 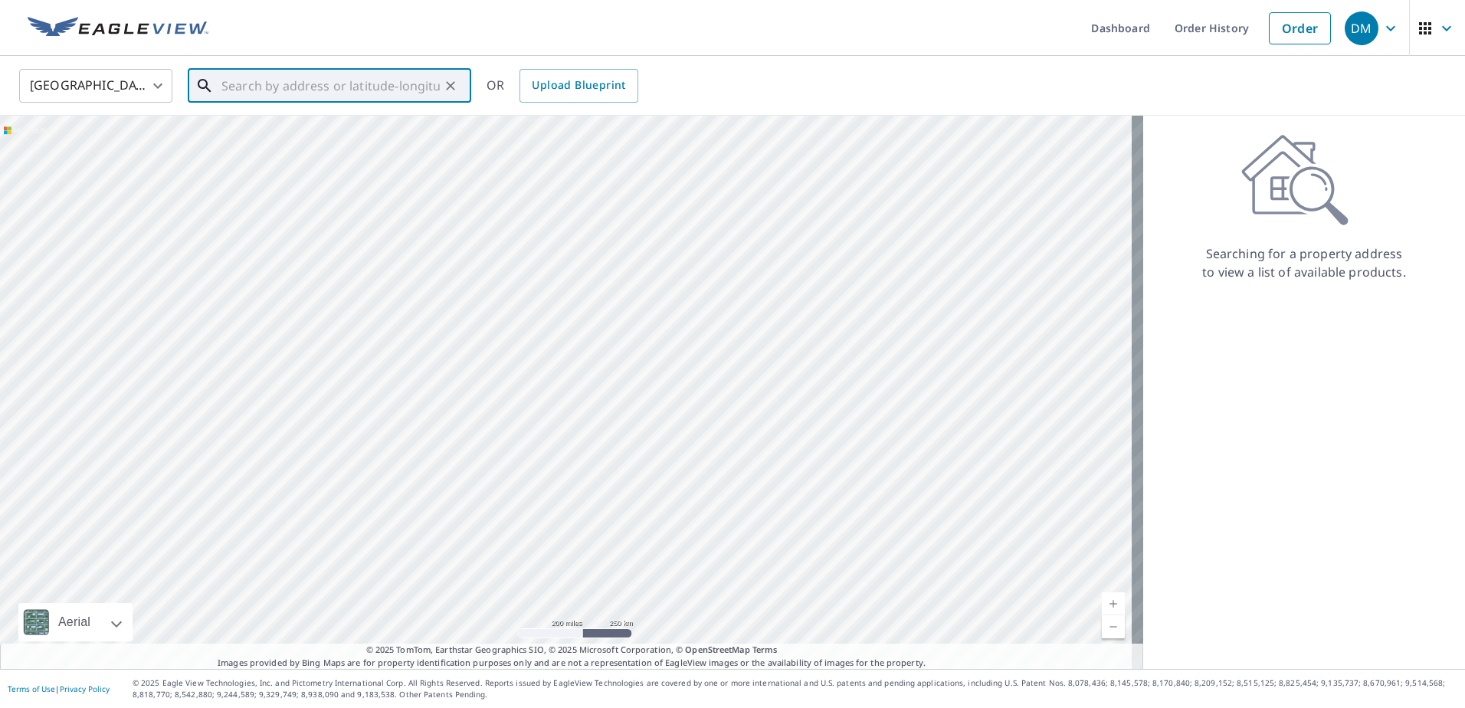 What do you see at coordinates (118, 28) in the screenshot?
I see `img: EV Logo` at bounding box center [118, 28].